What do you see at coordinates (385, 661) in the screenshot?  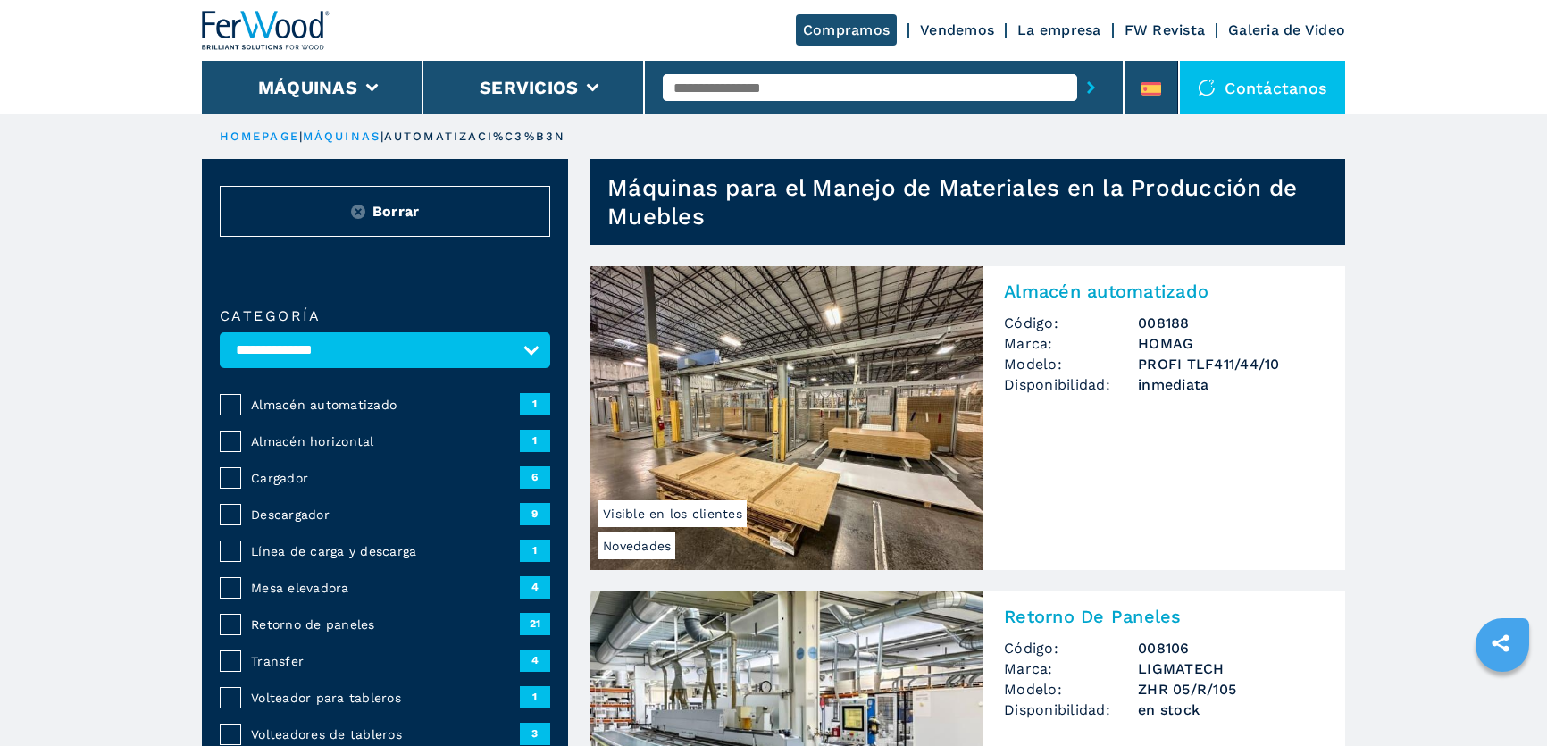 I see `span: Transfer` at bounding box center [385, 661].